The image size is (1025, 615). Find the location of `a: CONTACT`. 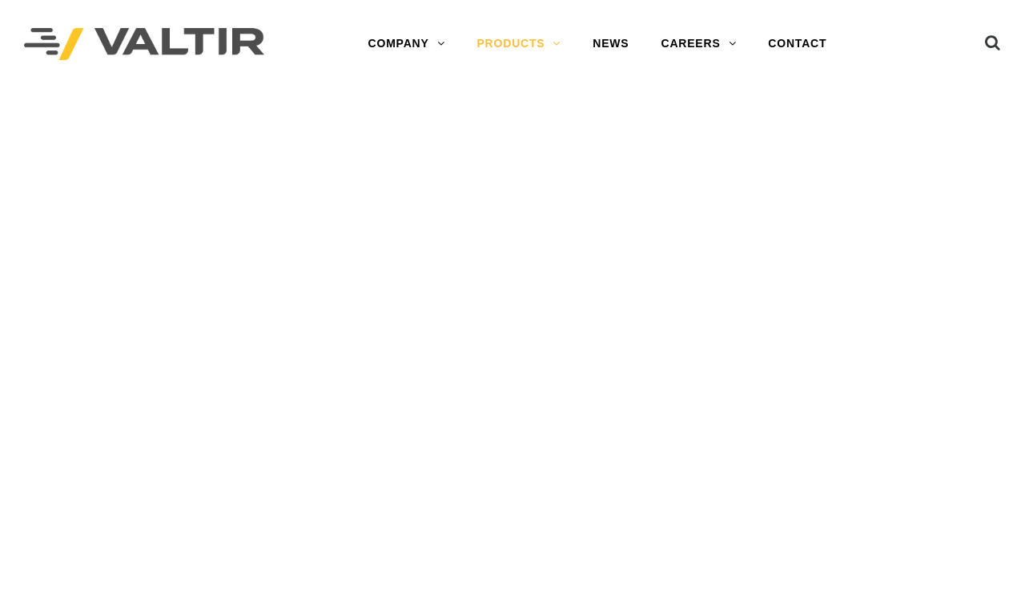

a: CONTACT is located at coordinates (797, 44).